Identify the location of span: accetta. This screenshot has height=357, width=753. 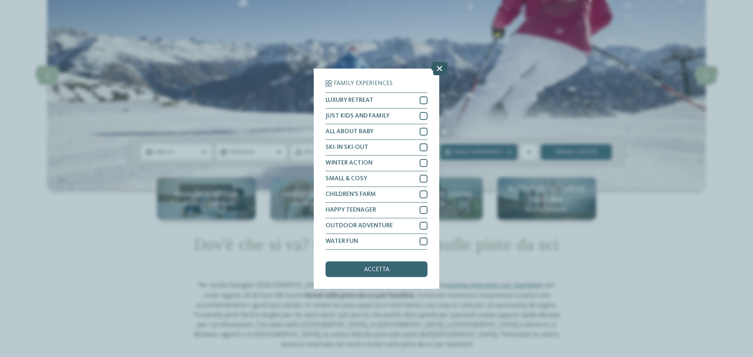
(377, 270).